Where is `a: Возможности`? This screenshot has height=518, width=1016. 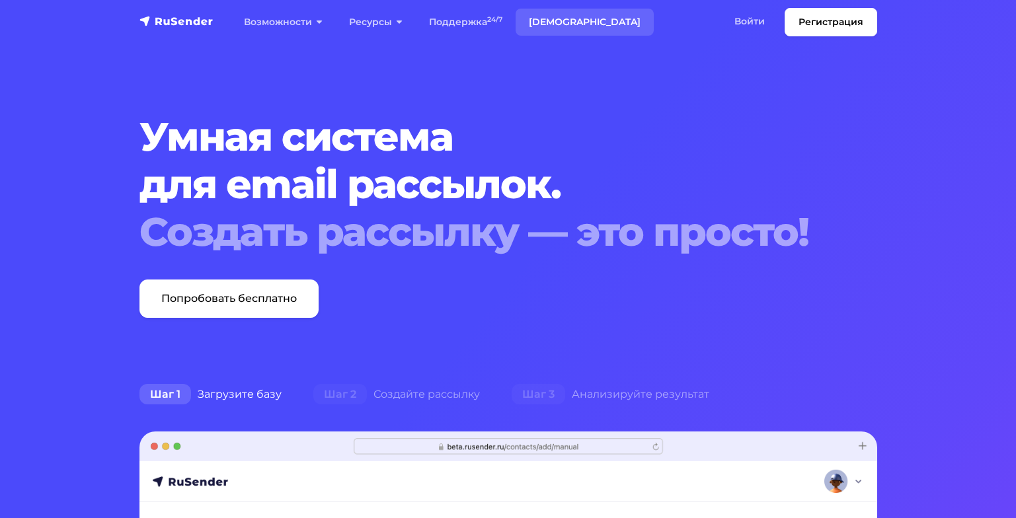
a: Возможности is located at coordinates (283, 22).